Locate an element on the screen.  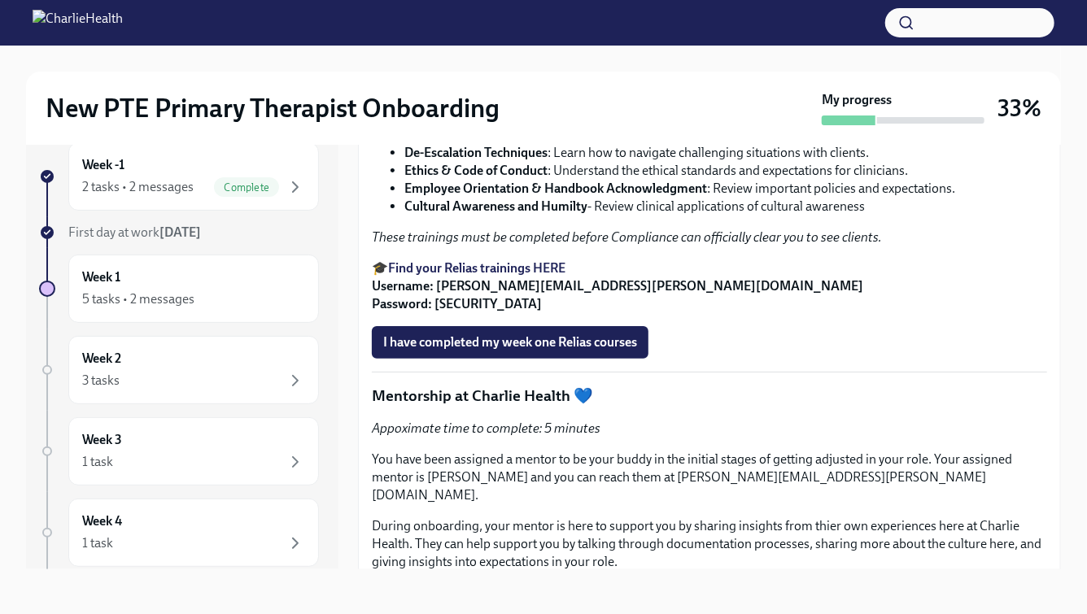
h6: Week 2 is located at coordinates (102, 359).